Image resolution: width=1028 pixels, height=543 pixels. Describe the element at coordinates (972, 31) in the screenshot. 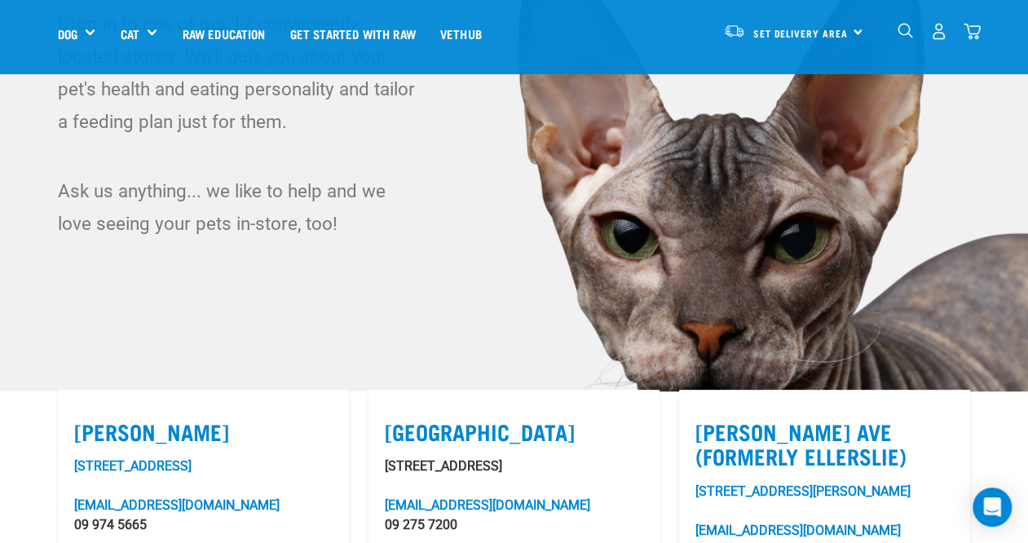

I see `img: home-icon@2x.png` at that location.